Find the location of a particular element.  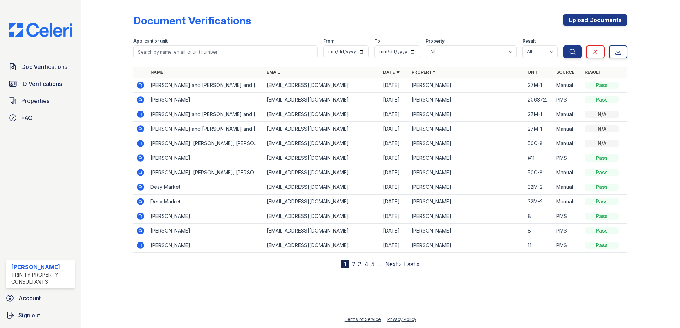

a: Privacy Policy is located at coordinates (402, 320).